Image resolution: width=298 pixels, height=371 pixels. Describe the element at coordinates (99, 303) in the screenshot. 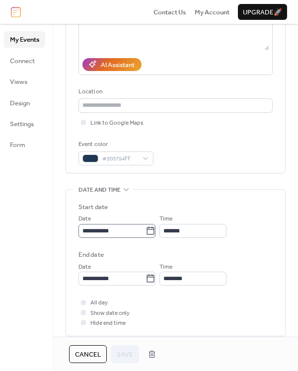

I see `span: All day` at that location.